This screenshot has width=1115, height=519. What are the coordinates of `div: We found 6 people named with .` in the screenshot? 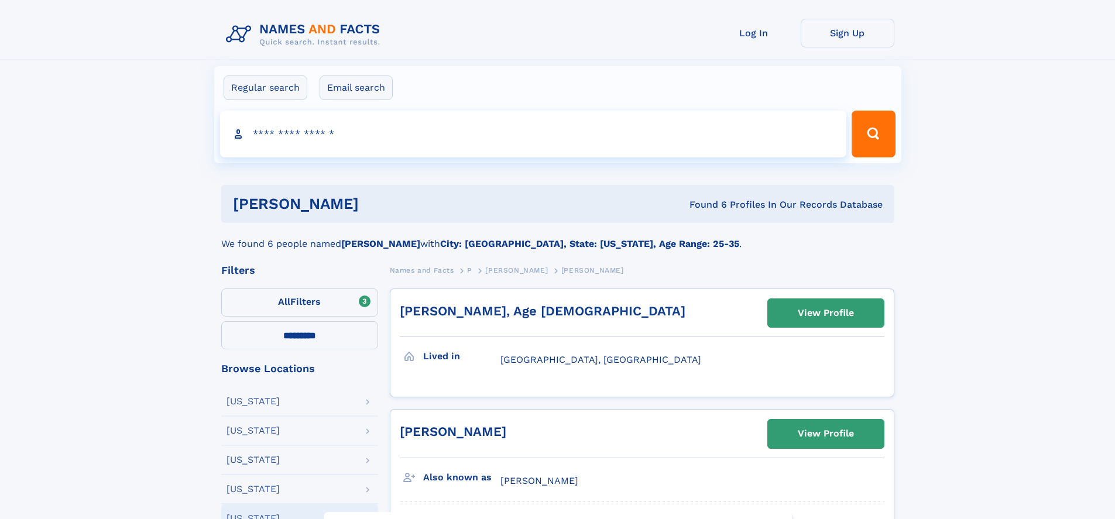 It's located at (558, 237).